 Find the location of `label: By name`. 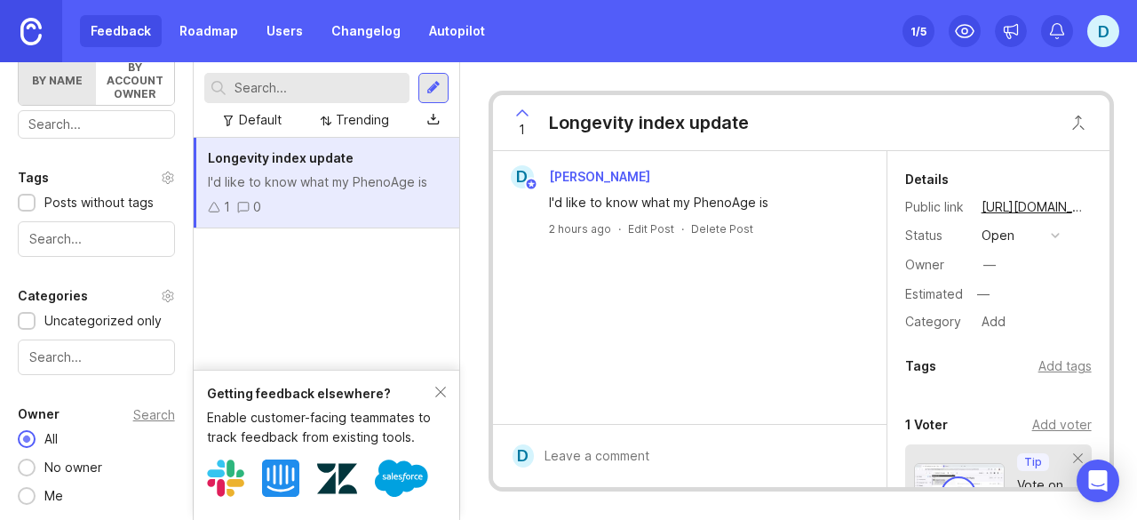

label: By name is located at coordinates (57, 80).